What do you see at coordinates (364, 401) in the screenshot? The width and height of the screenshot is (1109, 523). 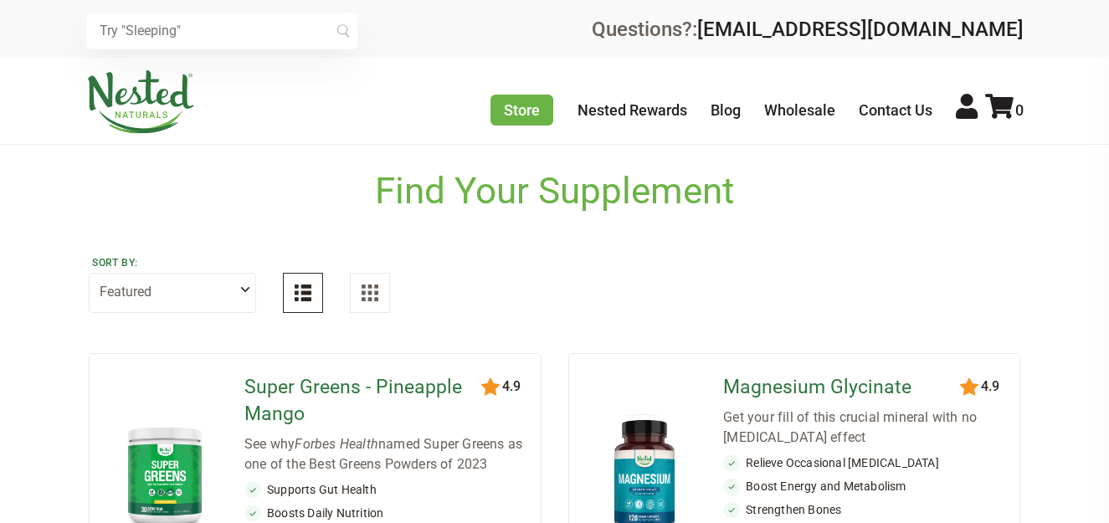 I see `a: Super Greens - Pineapple Mango` at bounding box center [364, 401].